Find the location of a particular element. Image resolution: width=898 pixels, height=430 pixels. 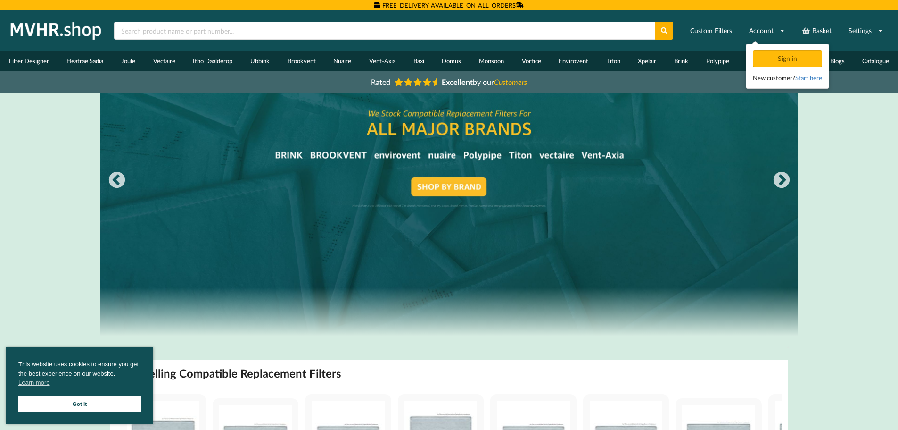

a: Got it cookie is located at coordinates (80, 403).